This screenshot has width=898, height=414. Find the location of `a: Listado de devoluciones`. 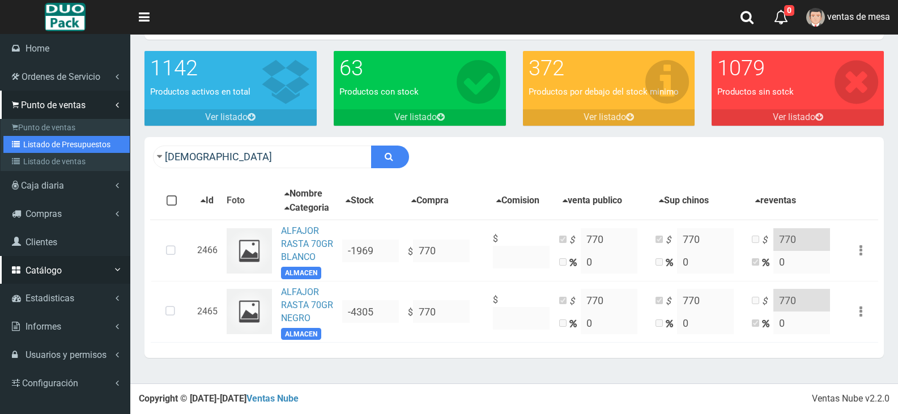

a: Listado de devoluciones is located at coordinates (66, 179).